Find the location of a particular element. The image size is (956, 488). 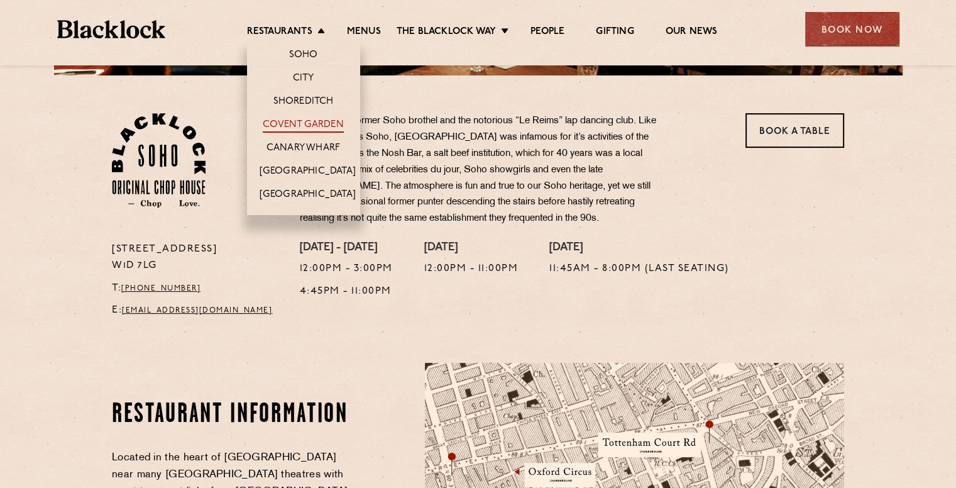

a: Soho is located at coordinates (304, 56).